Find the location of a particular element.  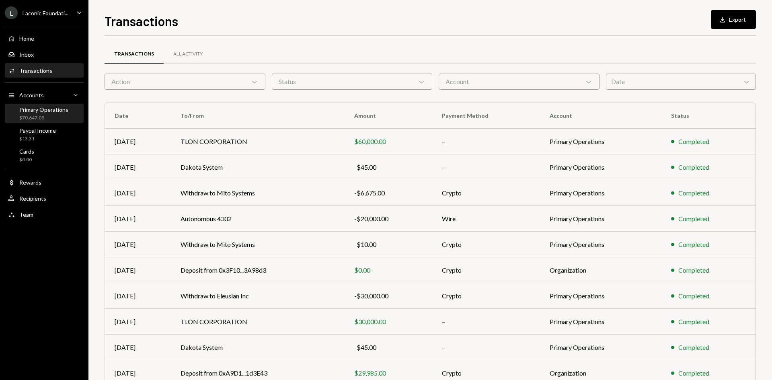

button: Export is located at coordinates (733, 19).